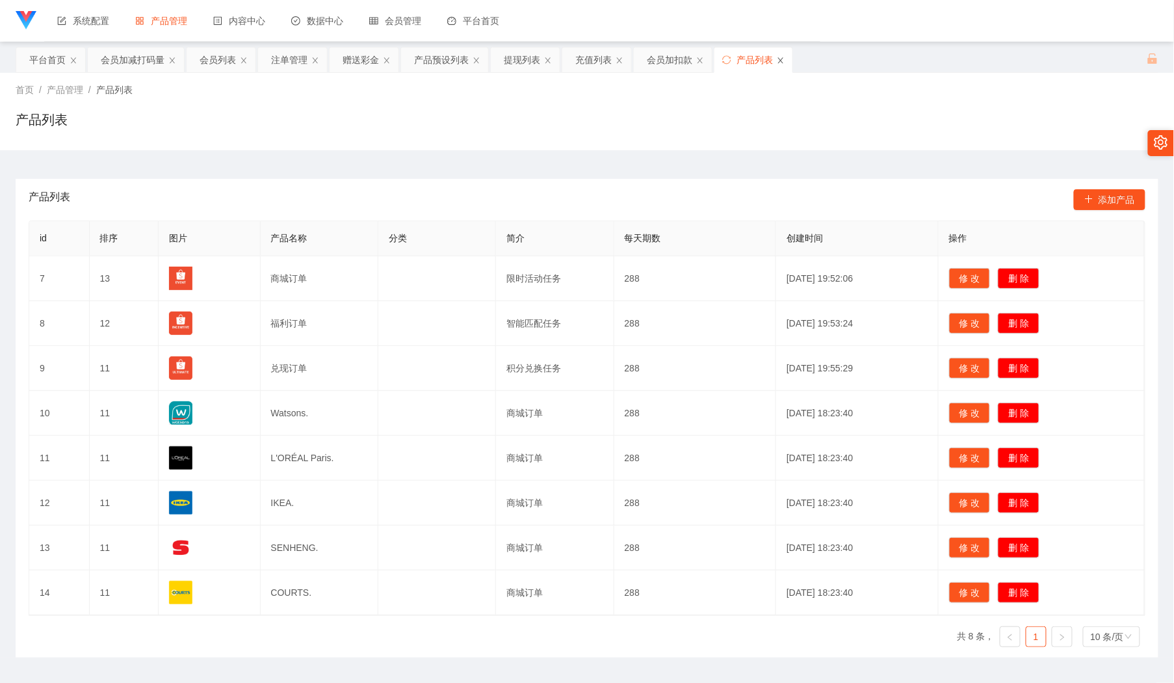 The height and width of the screenshot is (683, 1174). What do you see at coordinates (296, 21) in the screenshot?
I see `i: 图标: check-circle-o` at bounding box center [296, 21].